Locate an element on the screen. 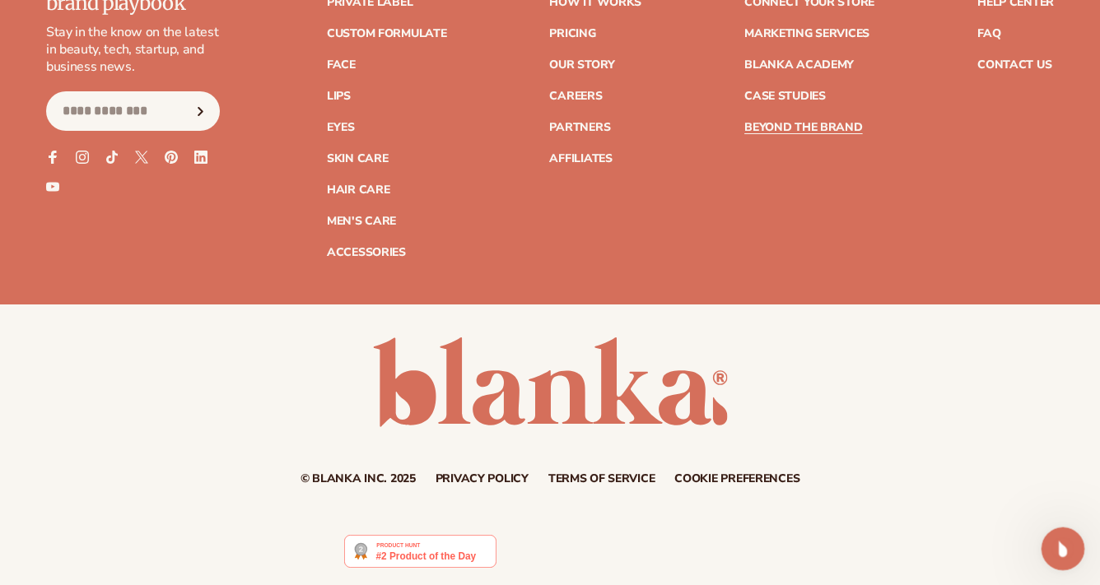 The height and width of the screenshot is (585, 1100). a: Affiliates is located at coordinates (581, 159).